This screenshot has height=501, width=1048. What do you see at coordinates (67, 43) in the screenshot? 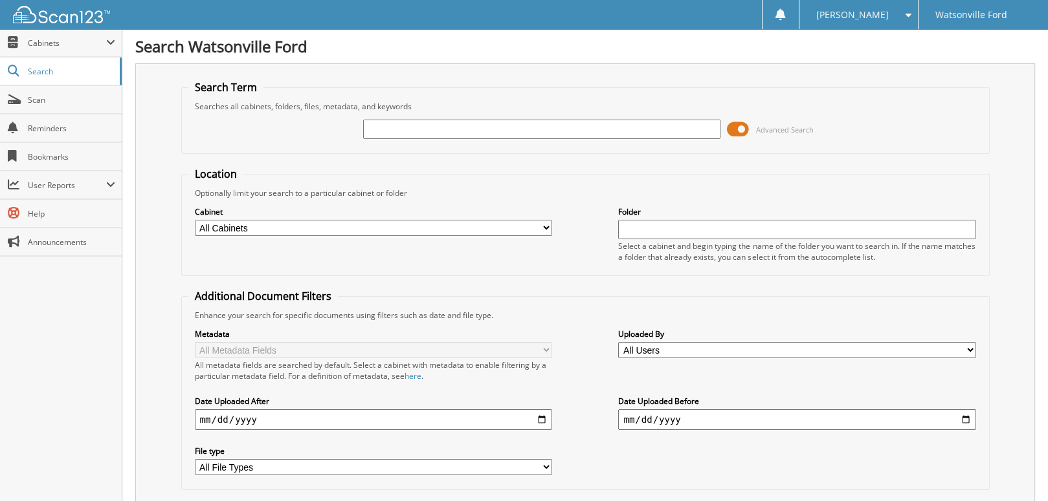
I see `span: Cabinets` at bounding box center [67, 43].